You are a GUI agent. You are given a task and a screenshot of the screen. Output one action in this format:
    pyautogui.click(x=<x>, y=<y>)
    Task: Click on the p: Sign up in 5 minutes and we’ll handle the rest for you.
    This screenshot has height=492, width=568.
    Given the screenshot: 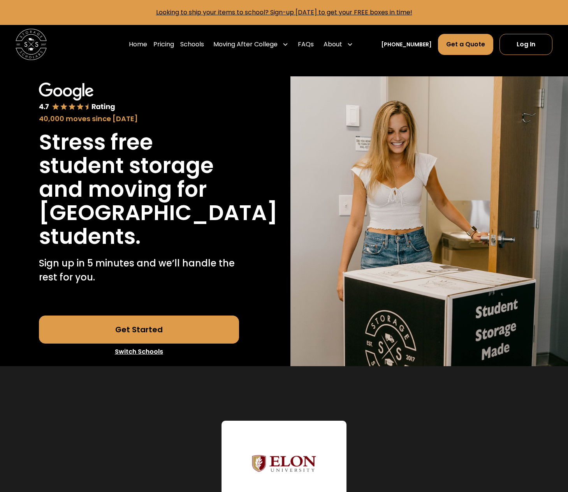 What is the action you would take?
    pyautogui.click(x=139, y=270)
    